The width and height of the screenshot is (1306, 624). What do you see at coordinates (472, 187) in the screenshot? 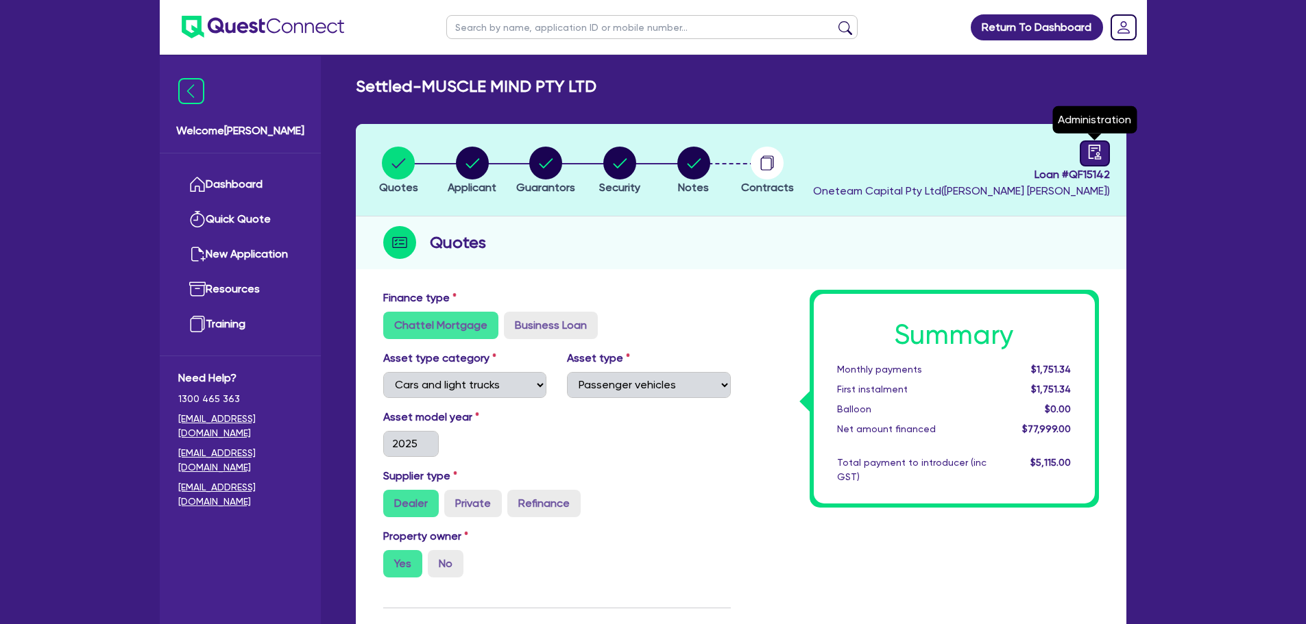
I see `span: Applicant` at bounding box center [472, 187].